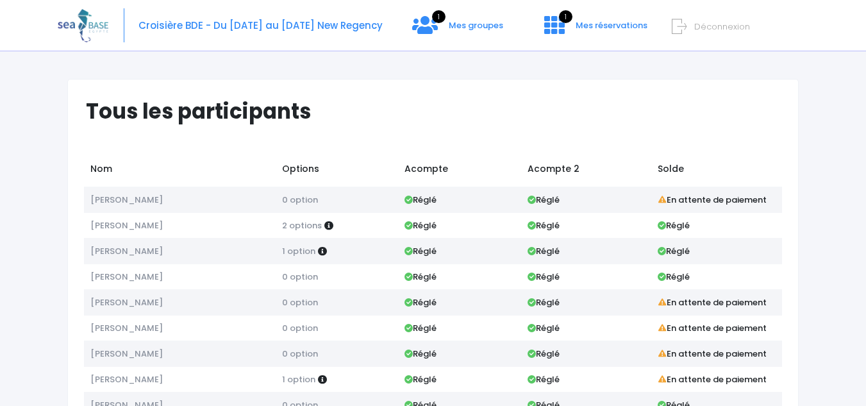 The width and height of the screenshot is (866, 406). What do you see at coordinates (586, 171) in the screenshot?
I see `td: Acompte 2` at bounding box center [586, 171].